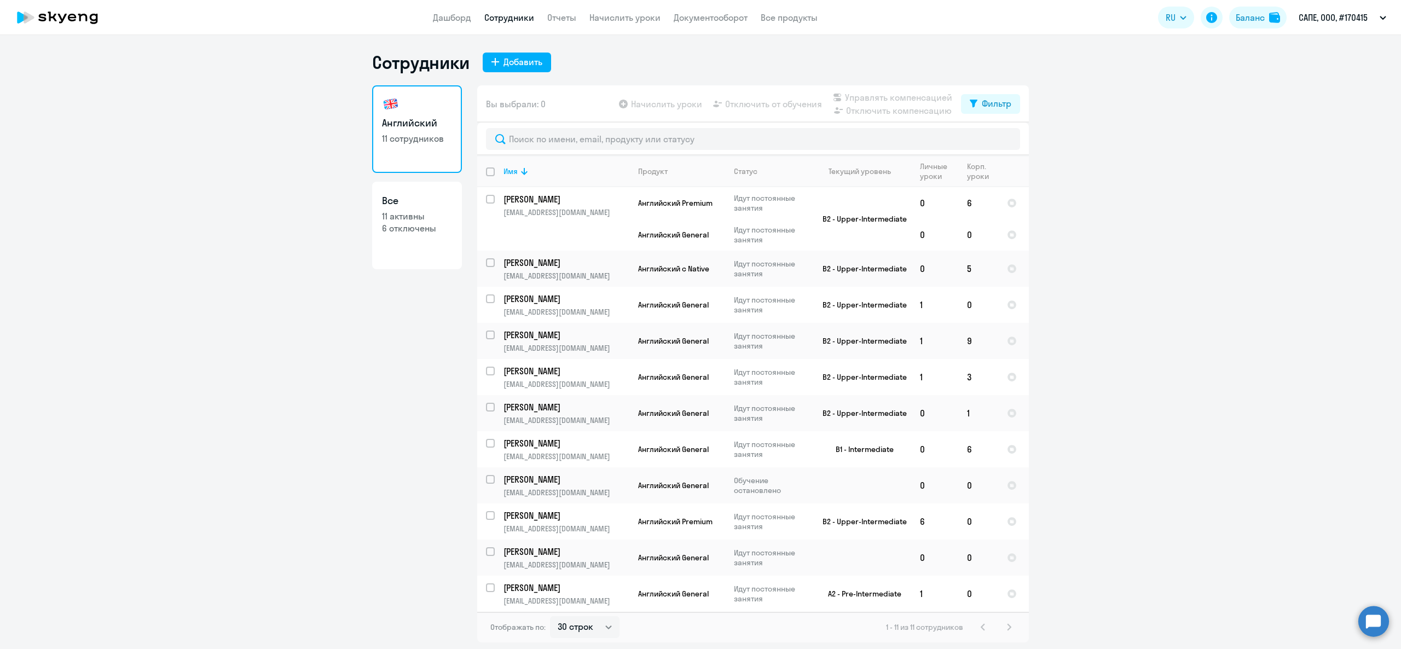  I want to click on div: Текущий уровень, so click(860, 171).